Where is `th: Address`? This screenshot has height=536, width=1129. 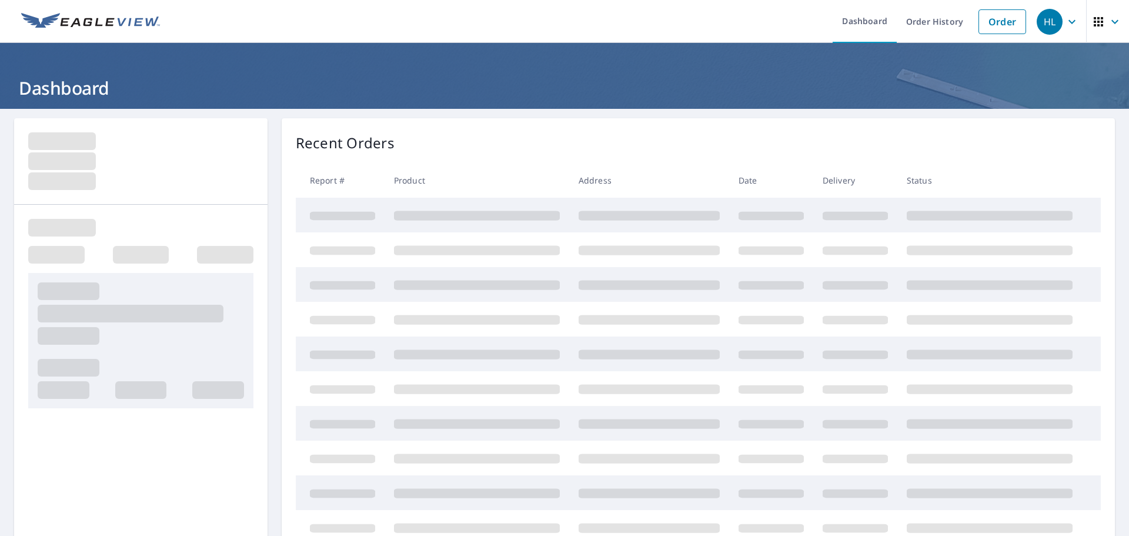 th: Address is located at coordinates (649, 180).